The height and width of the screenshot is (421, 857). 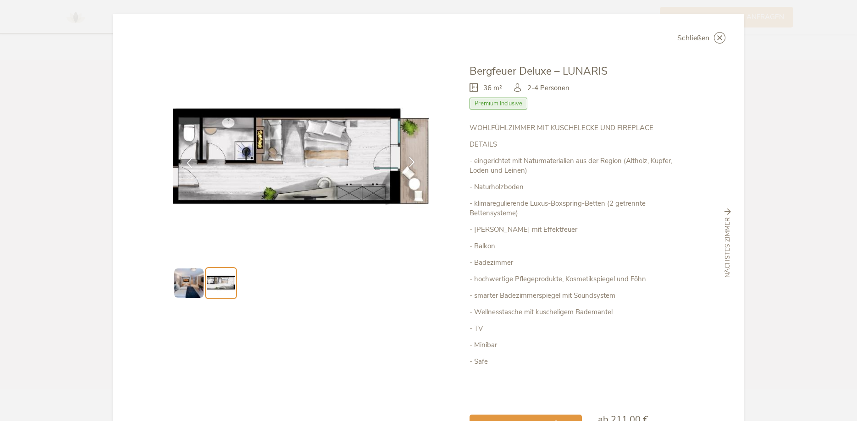 What do you see at coordinates (577, 128) in the screenshot?
I see `p: WOHLFÜHLZIMMER MIT KUSCHELECKE UND FIREPLACE` at bounding box center [577, 128].